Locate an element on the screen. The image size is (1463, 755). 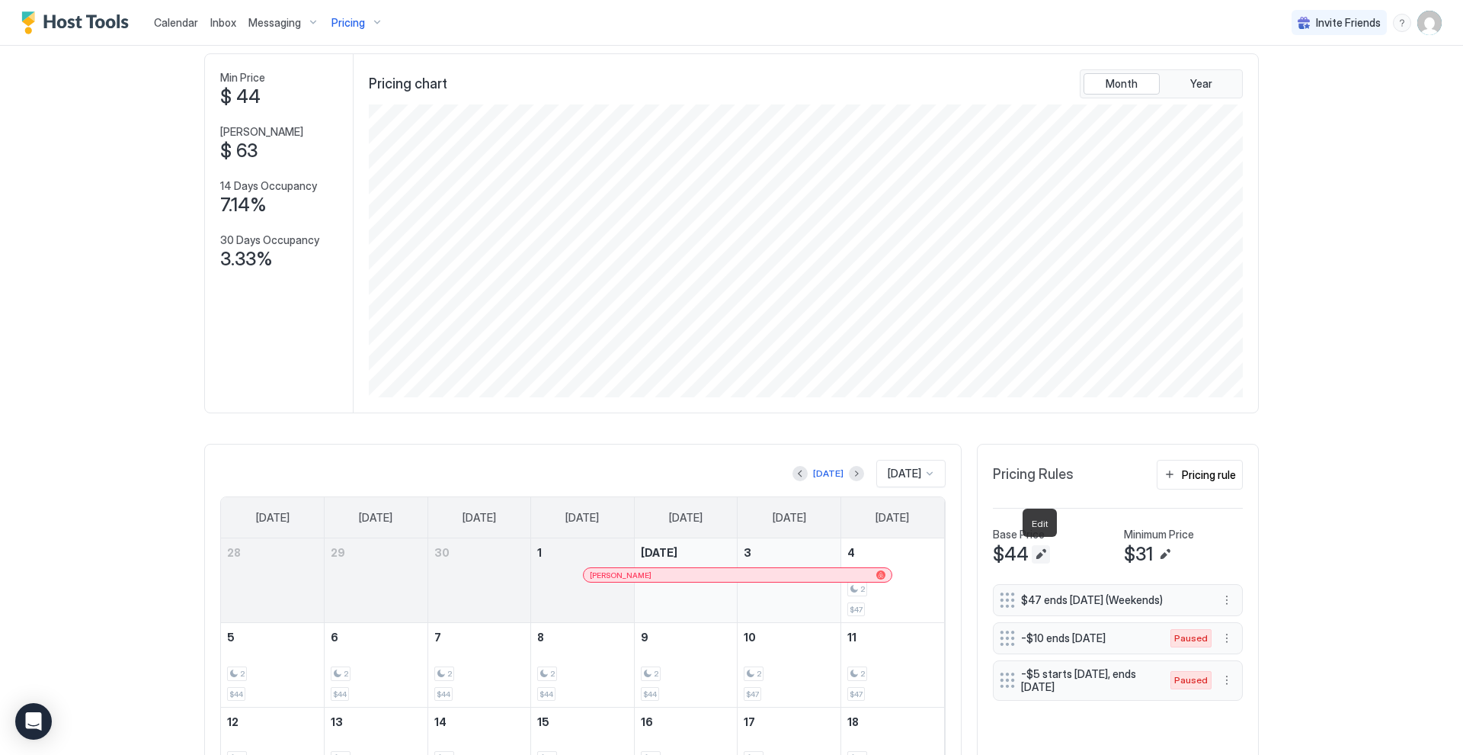
span: 7.14% is located at coordinates (243, 205).